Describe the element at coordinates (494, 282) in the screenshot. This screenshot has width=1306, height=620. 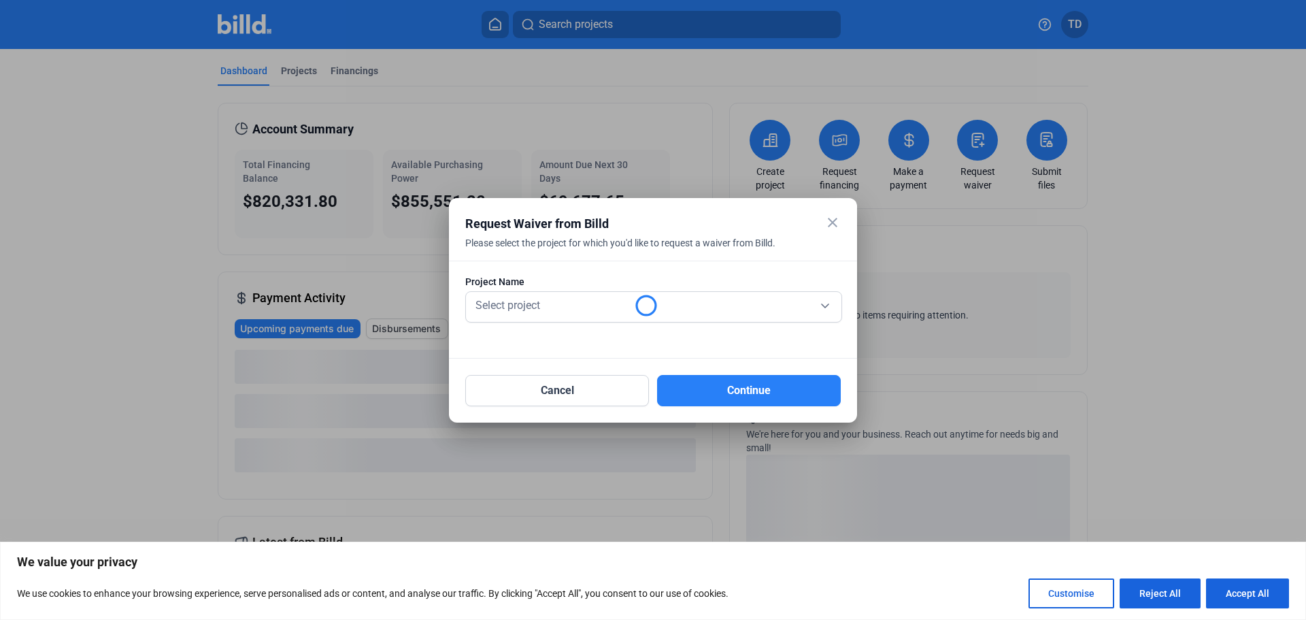
I see `span: Project Name` at that location.